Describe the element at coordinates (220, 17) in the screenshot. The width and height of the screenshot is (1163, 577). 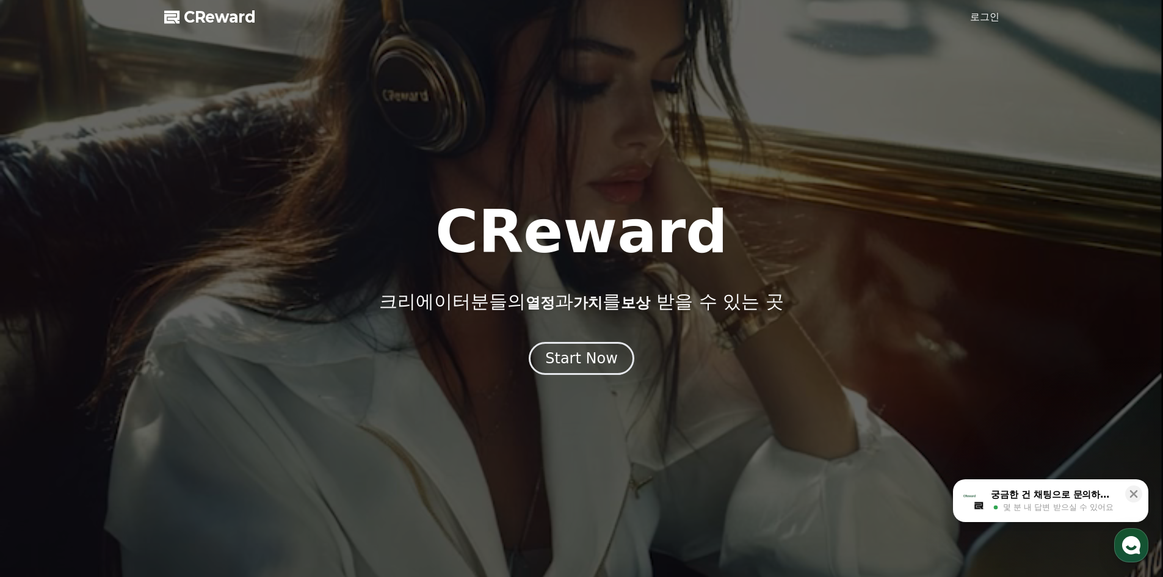
I see `span: CReward` at that location.